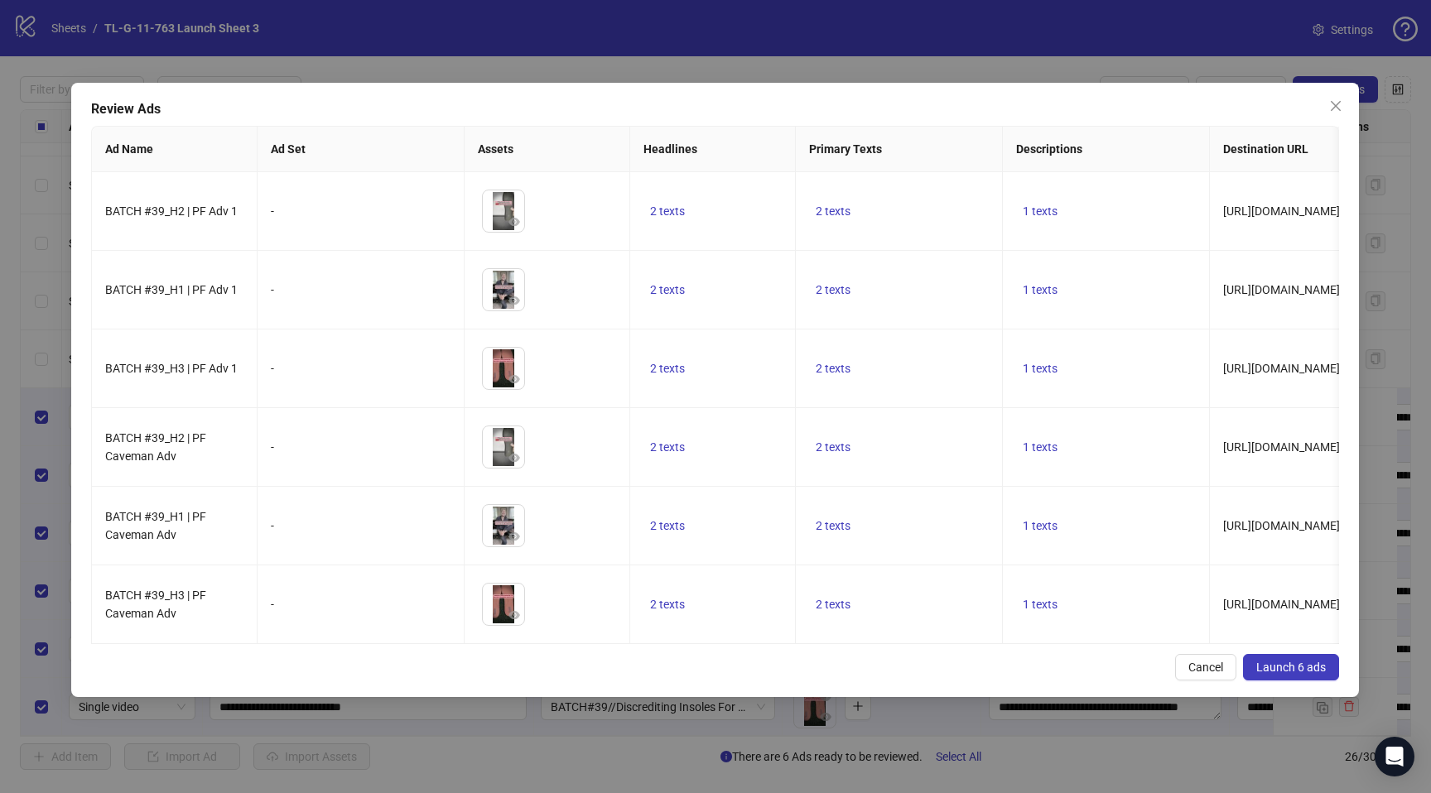  Describe the element at coordinates (156, 526) in the screenshot. I see `span: BATCH #39_H1 | PF Caveman Adv` at that location.